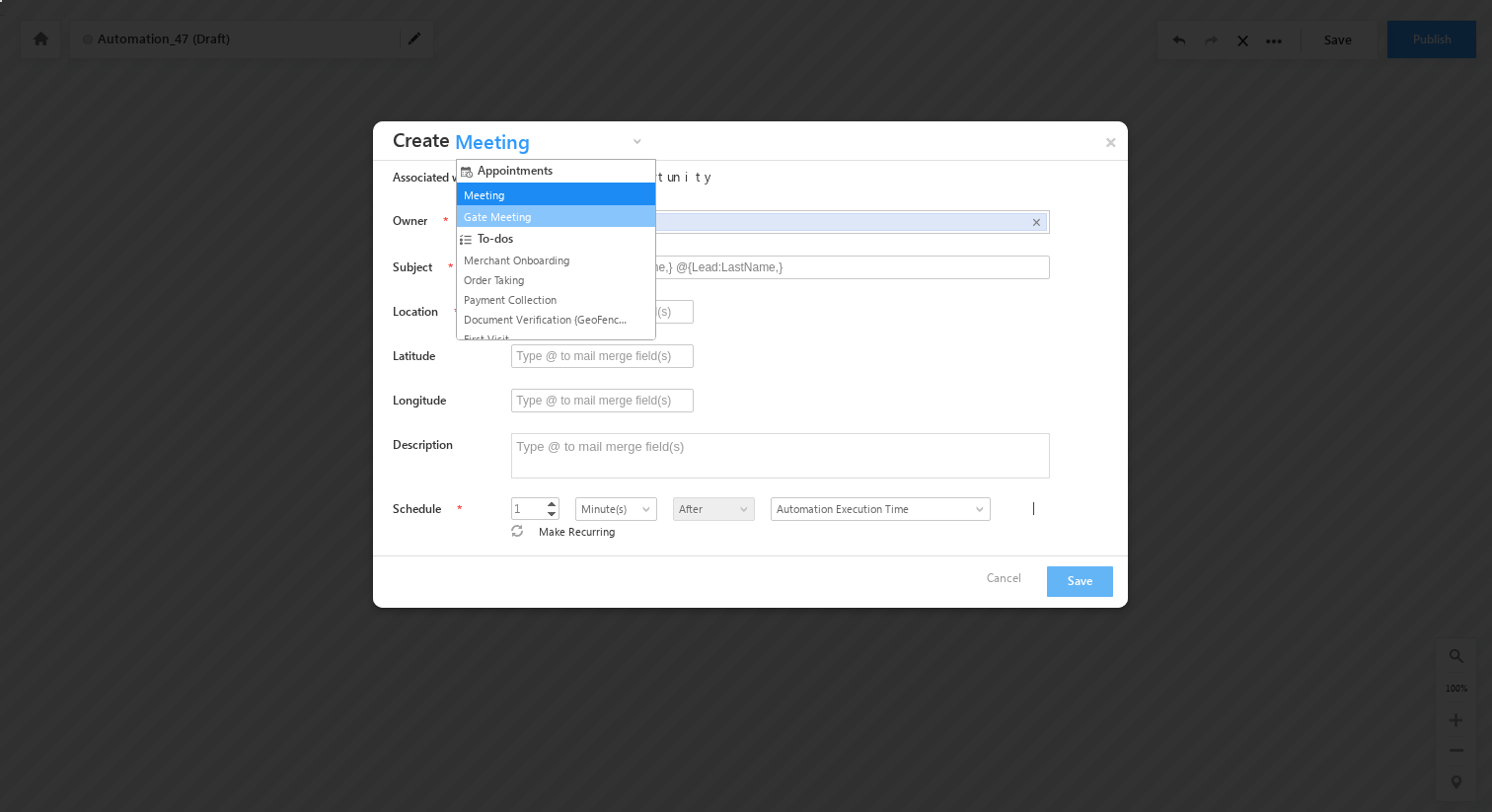  I want to click on a: Order Taking, so click(548, 280).